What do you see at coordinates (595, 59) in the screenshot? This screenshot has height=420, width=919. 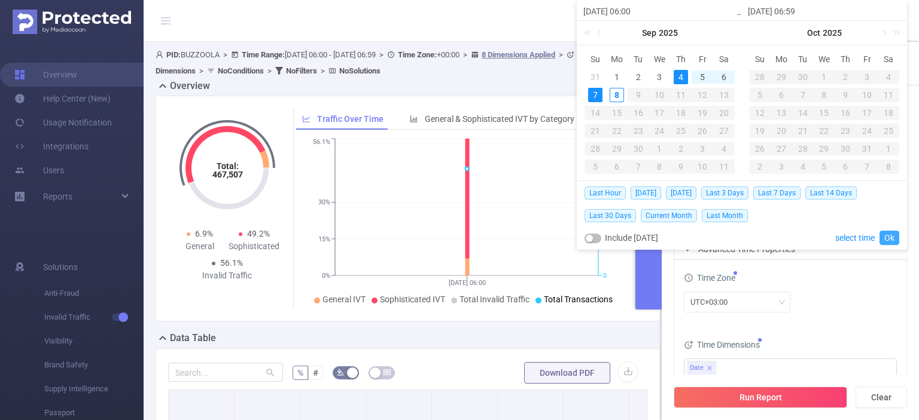 I see `th: Sun` at bounding box center [595, 59].